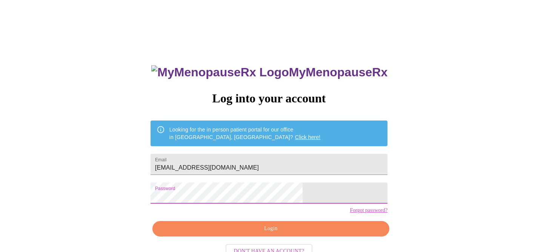  I want to click on h3: MyMenopauseRx, so click(269, 72).